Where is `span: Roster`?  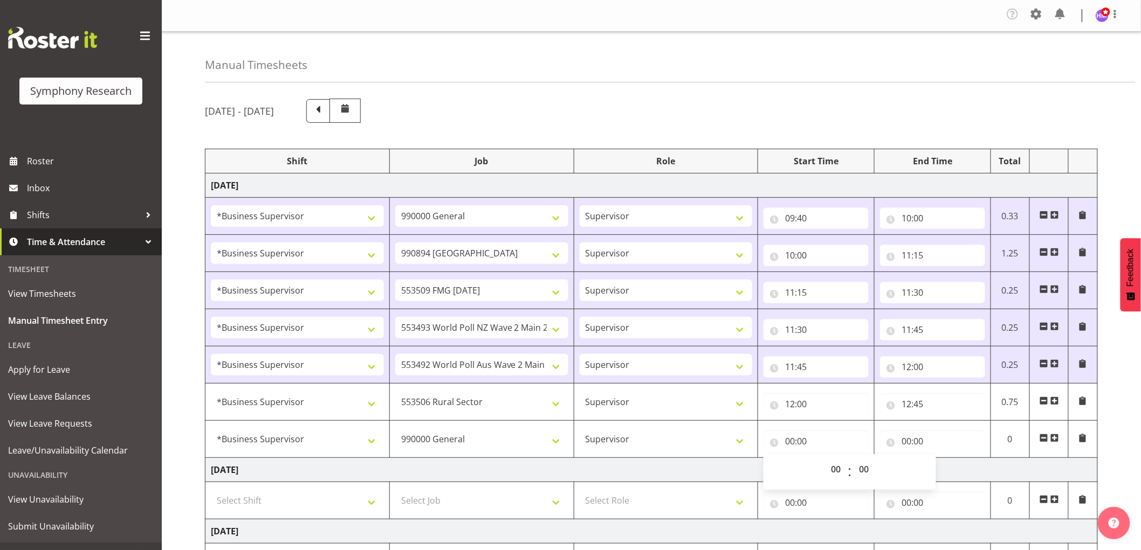 span: Roster is located at coordinates (92, 161).